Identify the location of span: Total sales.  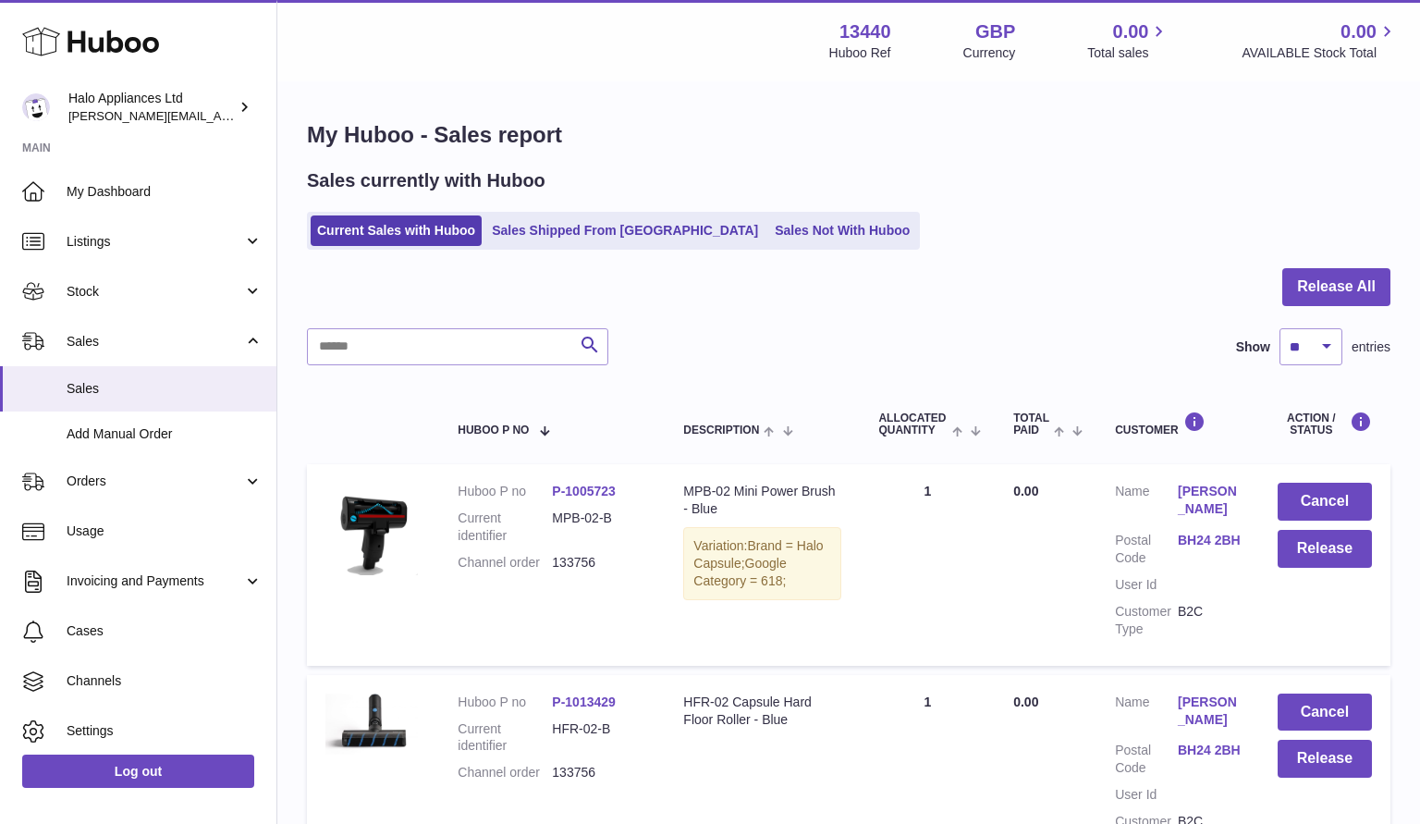
(1128, 53).